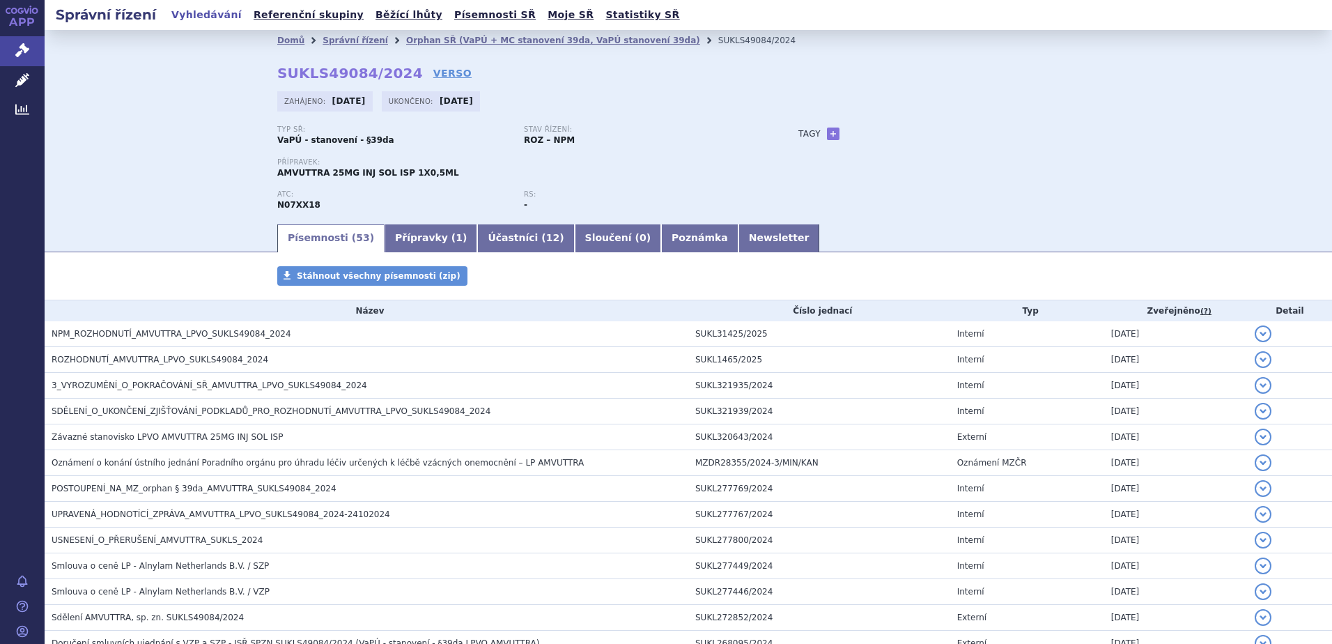 Image resolution: width=1332 pixels, height=644 pixels. Describe the element at coordinates (571, 15) in the screenshot. I see `a: Moje SŘ` at that location.